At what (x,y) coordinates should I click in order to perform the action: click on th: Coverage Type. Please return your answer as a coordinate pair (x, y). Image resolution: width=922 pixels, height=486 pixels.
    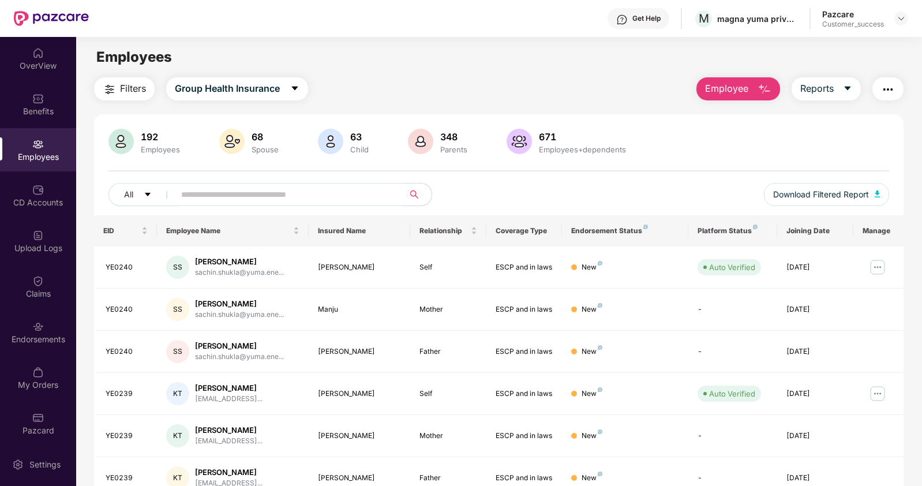
    Looking at the image, I should click on (524, 231).